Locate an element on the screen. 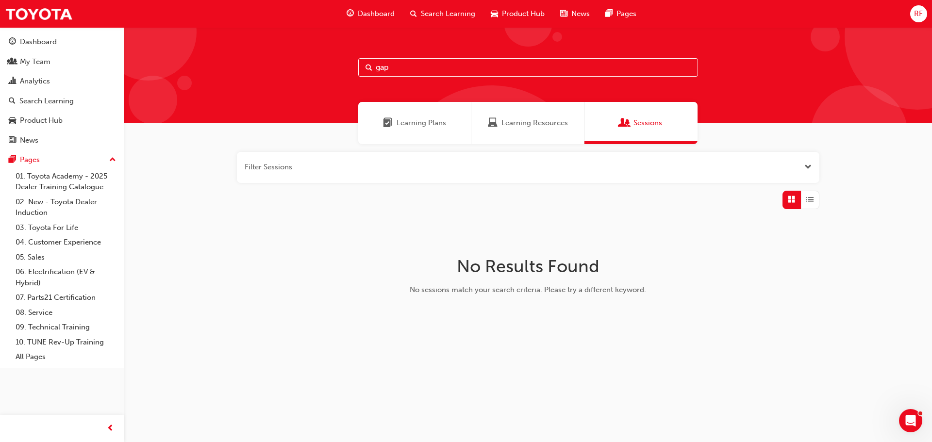 The image size is (932, 442). div: Pages is located at coordinates (30, 160).